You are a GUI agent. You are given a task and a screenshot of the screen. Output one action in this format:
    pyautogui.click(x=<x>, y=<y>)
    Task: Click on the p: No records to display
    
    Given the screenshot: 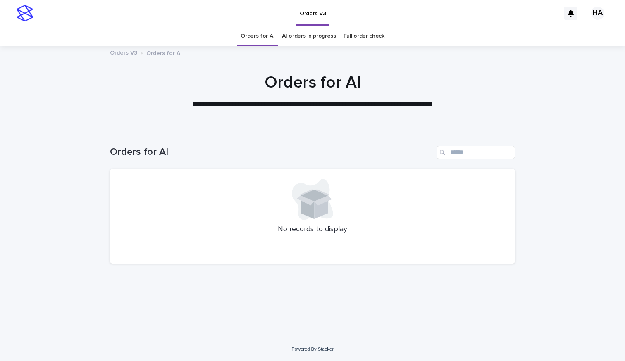 What is the action you would take?
    pyautogui.click(x=312, y=230)
    